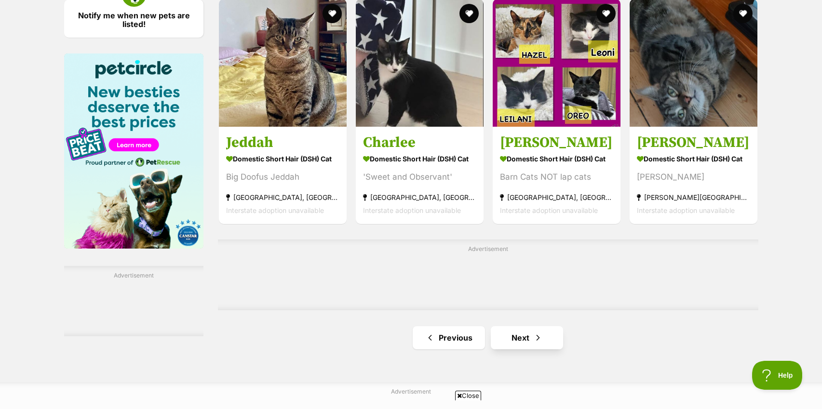 This screenshot has width=822, height=409. What do you see at coordinates (420, 143) in the screenshot?
I see `h3: Charlee` at bounding box center [420, 143].